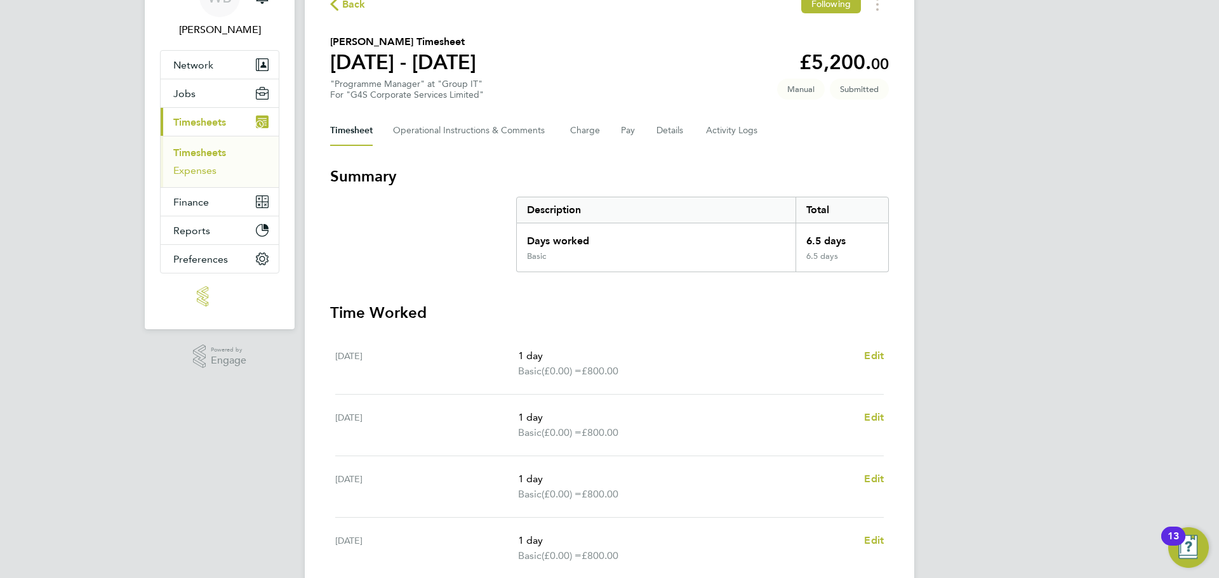  What do you see at coordinates (220, 297) in the screenshot?
I see `a: Go to home page` at bounding box center [220, 297].